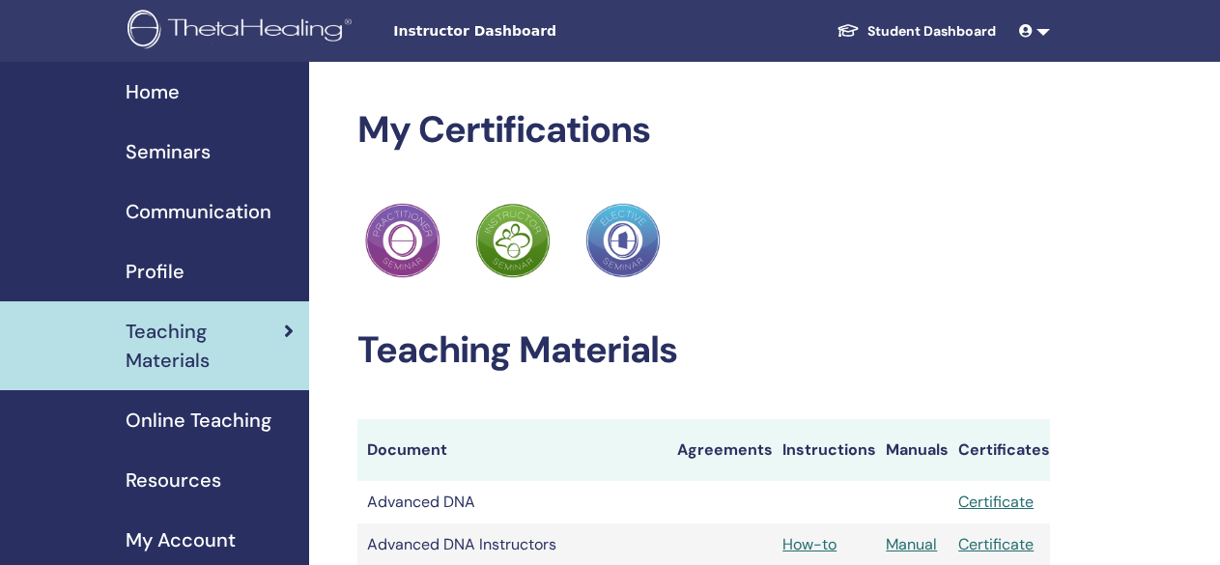  What do you see at coordinates (512, 502) in the screenshot?
I see `td: Advanced DNA` at bounding box center [512, 502].